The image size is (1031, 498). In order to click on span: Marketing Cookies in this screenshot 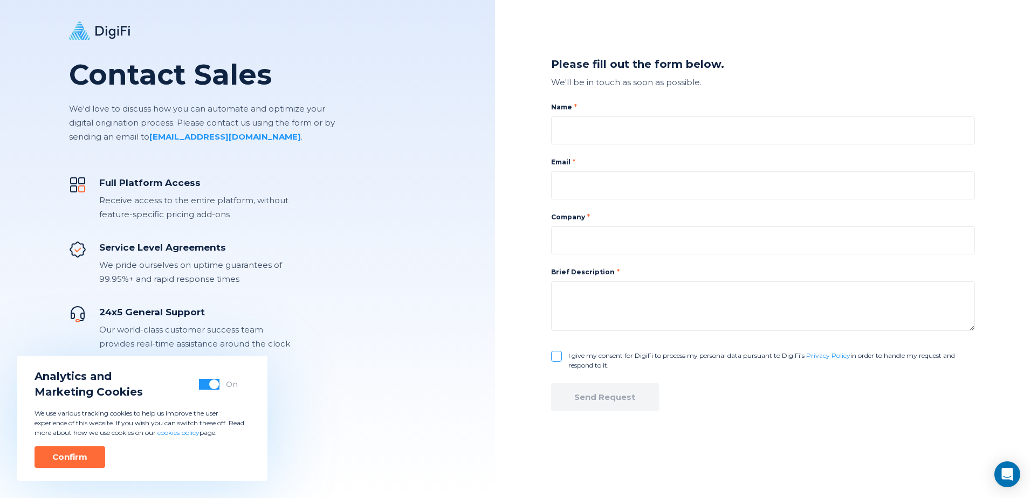, I will do `click(88, 392)`.